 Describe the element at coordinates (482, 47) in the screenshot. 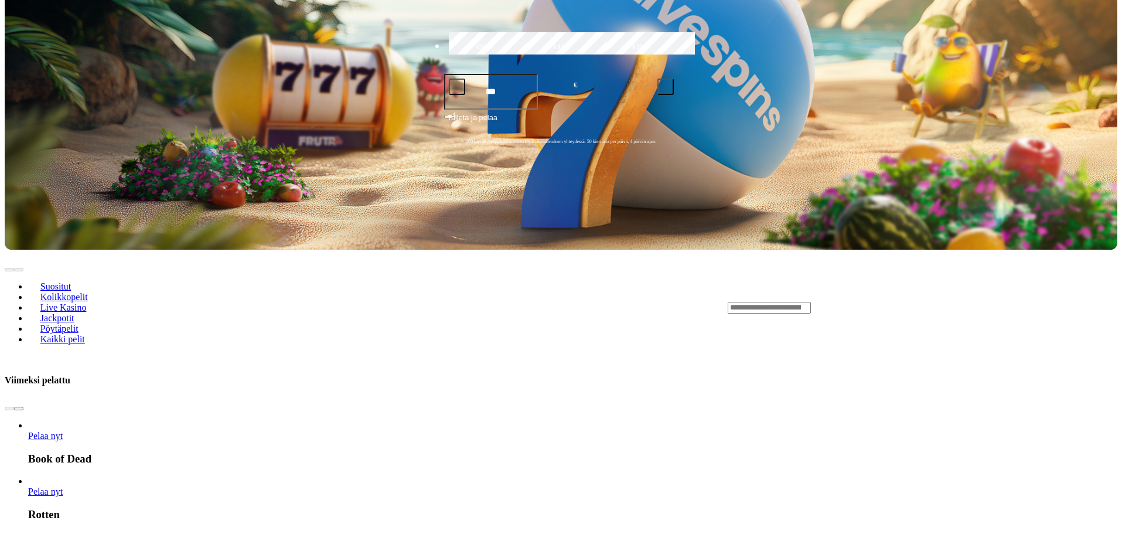

I see `label: €50` at that location.